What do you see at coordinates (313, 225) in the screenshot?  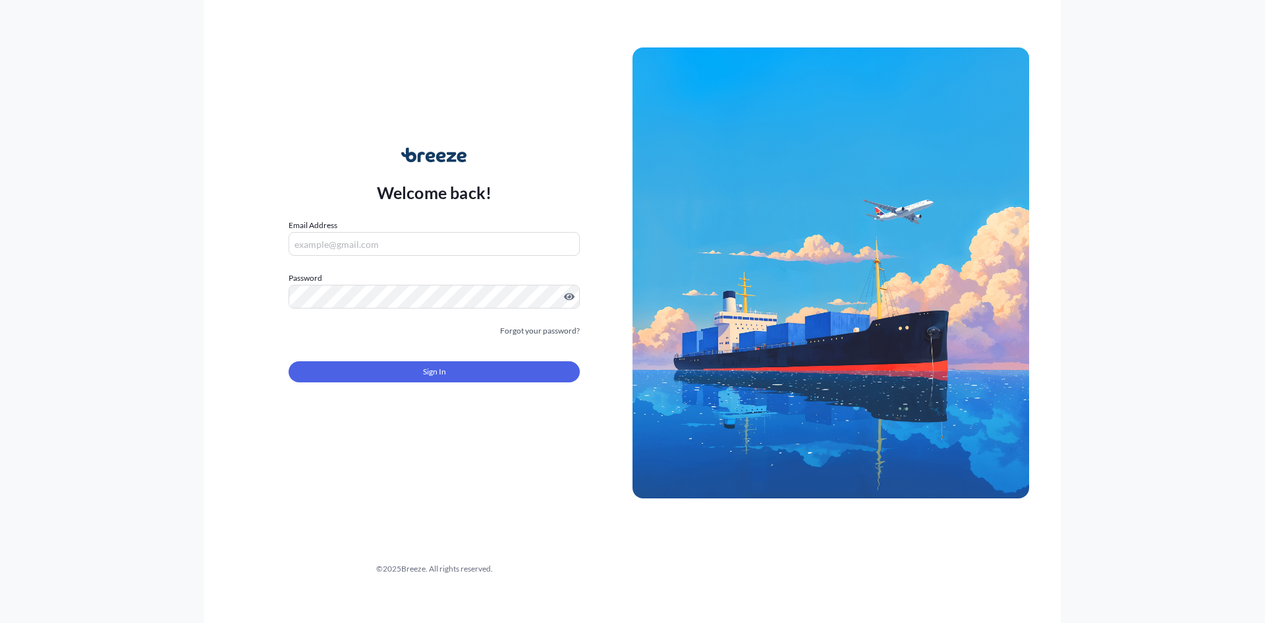 I see `label: Email Address` at bounding box center [313, 225].